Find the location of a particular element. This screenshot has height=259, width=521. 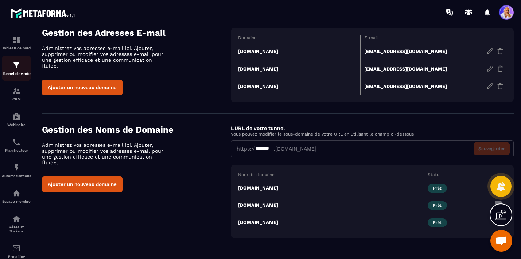

label: L'URL de votre tunnel is located at coordinates (258, 128).